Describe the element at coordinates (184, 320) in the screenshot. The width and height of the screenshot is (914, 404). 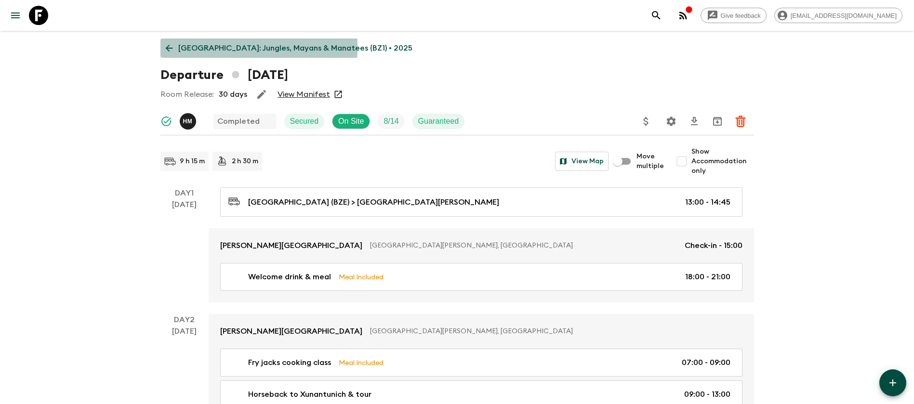
I see `p: Day 2` at that location.